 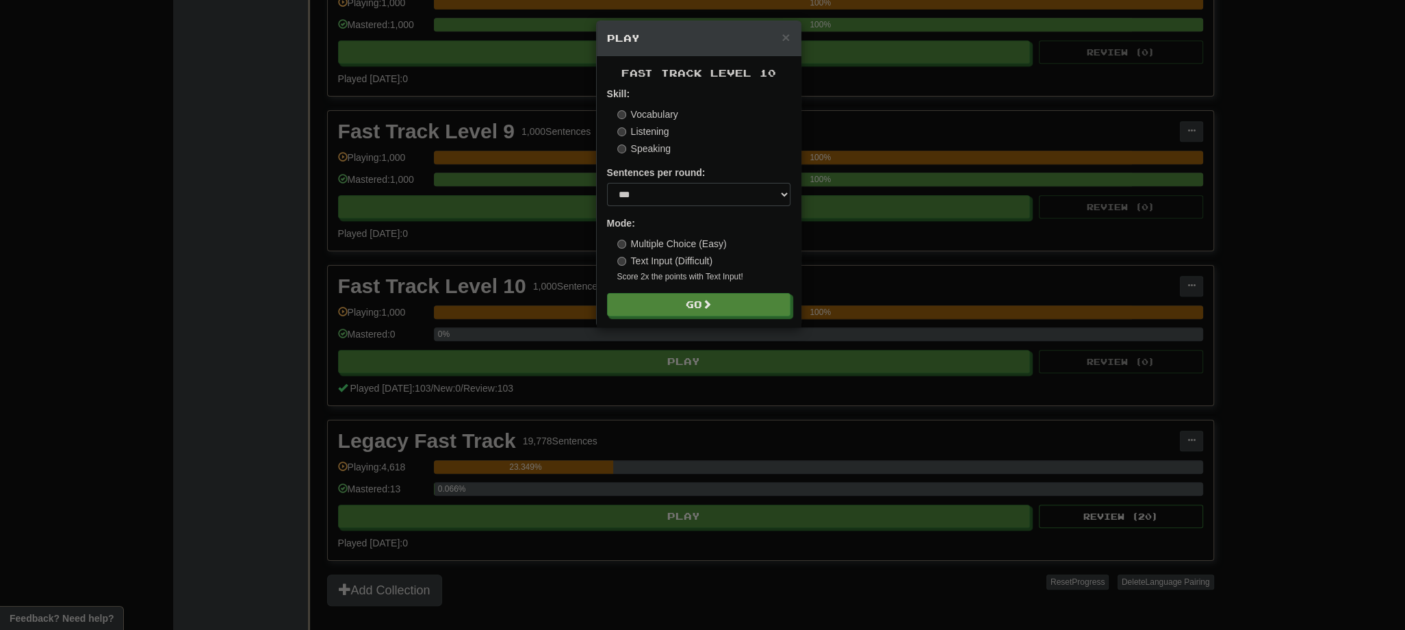 What do you see at coordinates (643, 131) in the screenshot?
I see `label: Listening` at bounding box center [643, 131].